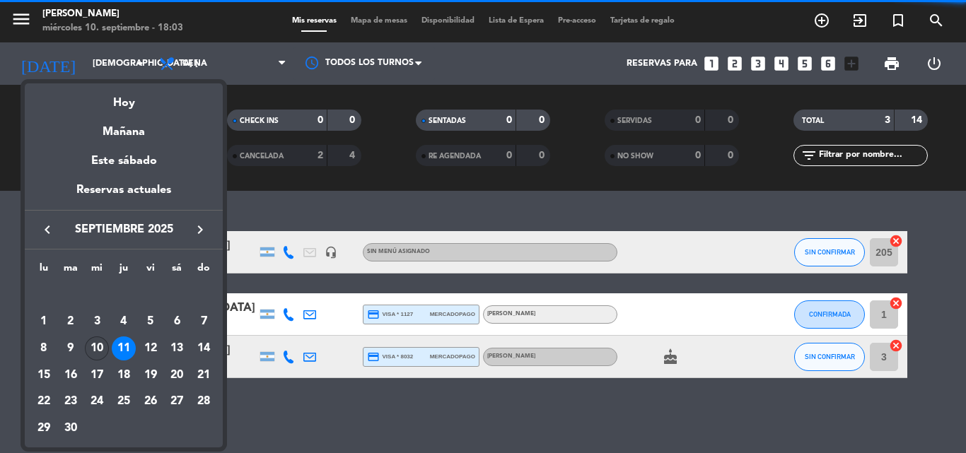 The height and width of the screenshot is (453, 966). What do you see at coordinates (124, 127) in the screenshot?
I see `div: Mañana` at bounding box center [124, 127].